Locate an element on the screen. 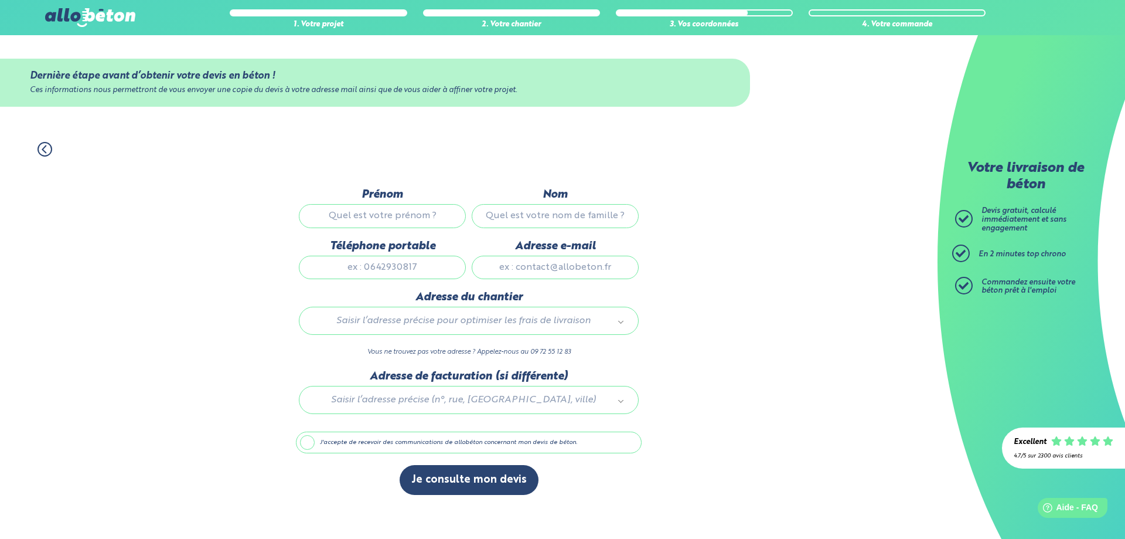  div: 4. Votre commande is located at coordinates (897, 25).